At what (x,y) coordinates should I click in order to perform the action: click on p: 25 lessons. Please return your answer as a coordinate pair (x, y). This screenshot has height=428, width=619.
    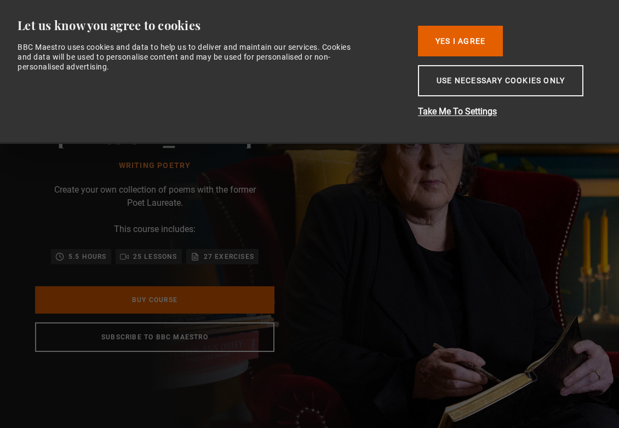
    Looking at the image, I should click on (155, 257).